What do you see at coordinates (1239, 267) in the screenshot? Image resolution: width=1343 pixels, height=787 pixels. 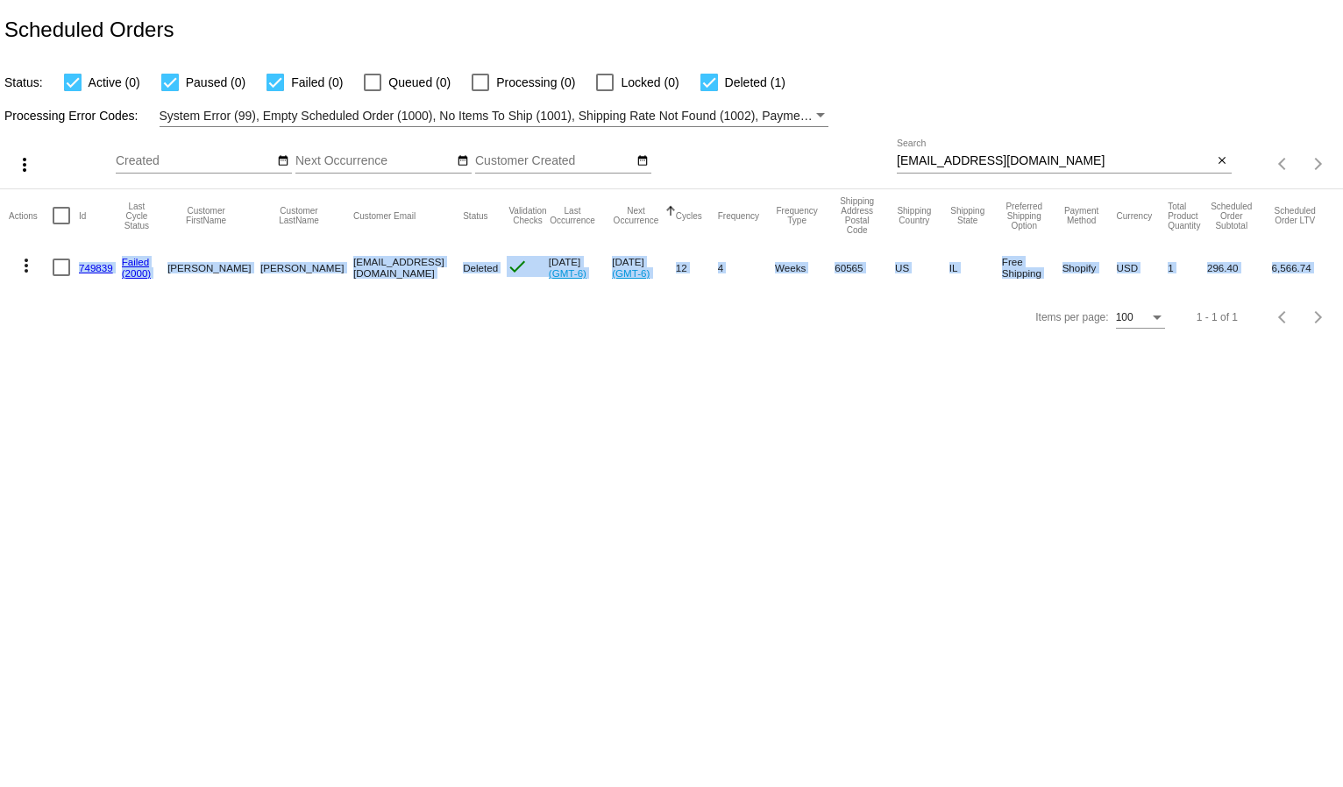 I see `mat-cell: 296.40` at bounding box center [1239, 267].